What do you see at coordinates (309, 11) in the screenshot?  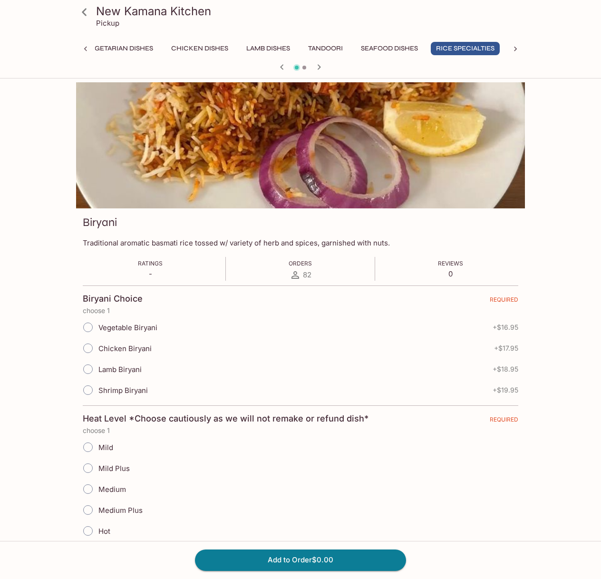 I see `h3: New Kamana Kitchen` at bounding box center [309, 11].